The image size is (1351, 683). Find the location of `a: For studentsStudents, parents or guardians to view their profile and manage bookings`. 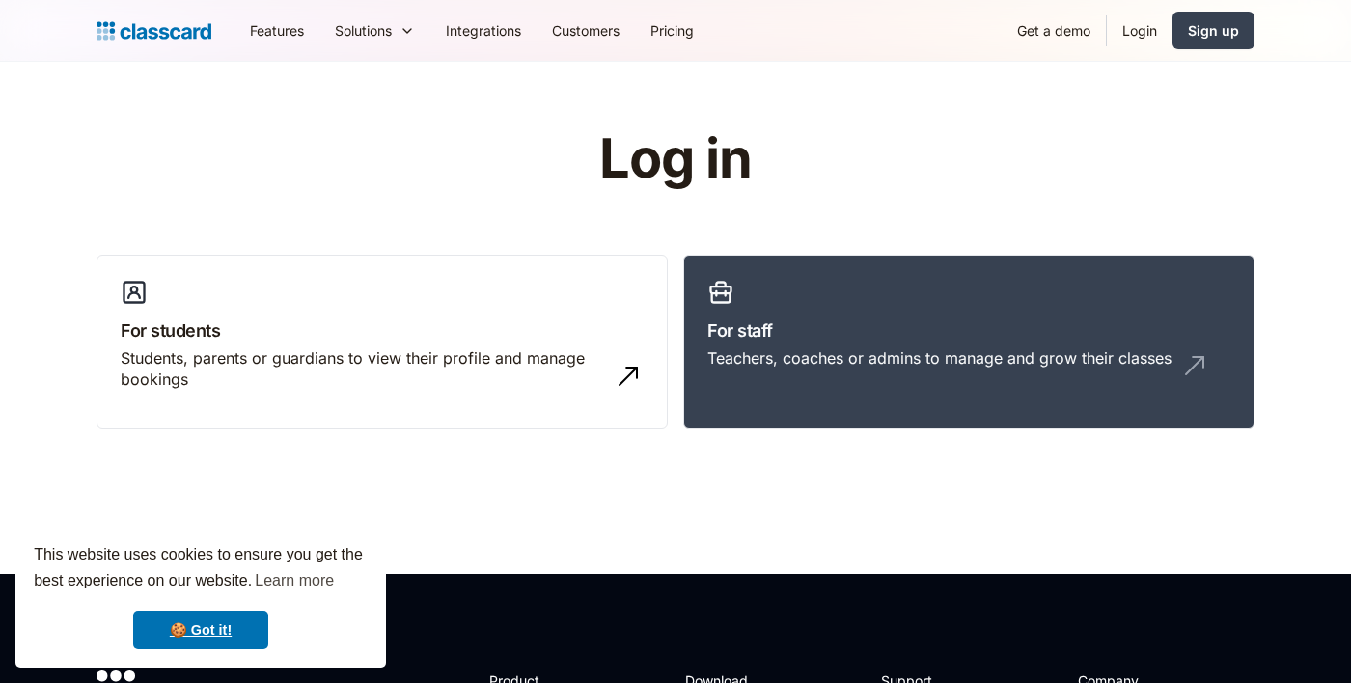

a: For studentsStudents, parents or guardians to view their profile and manage bookings is located at coordinates (382, 343).